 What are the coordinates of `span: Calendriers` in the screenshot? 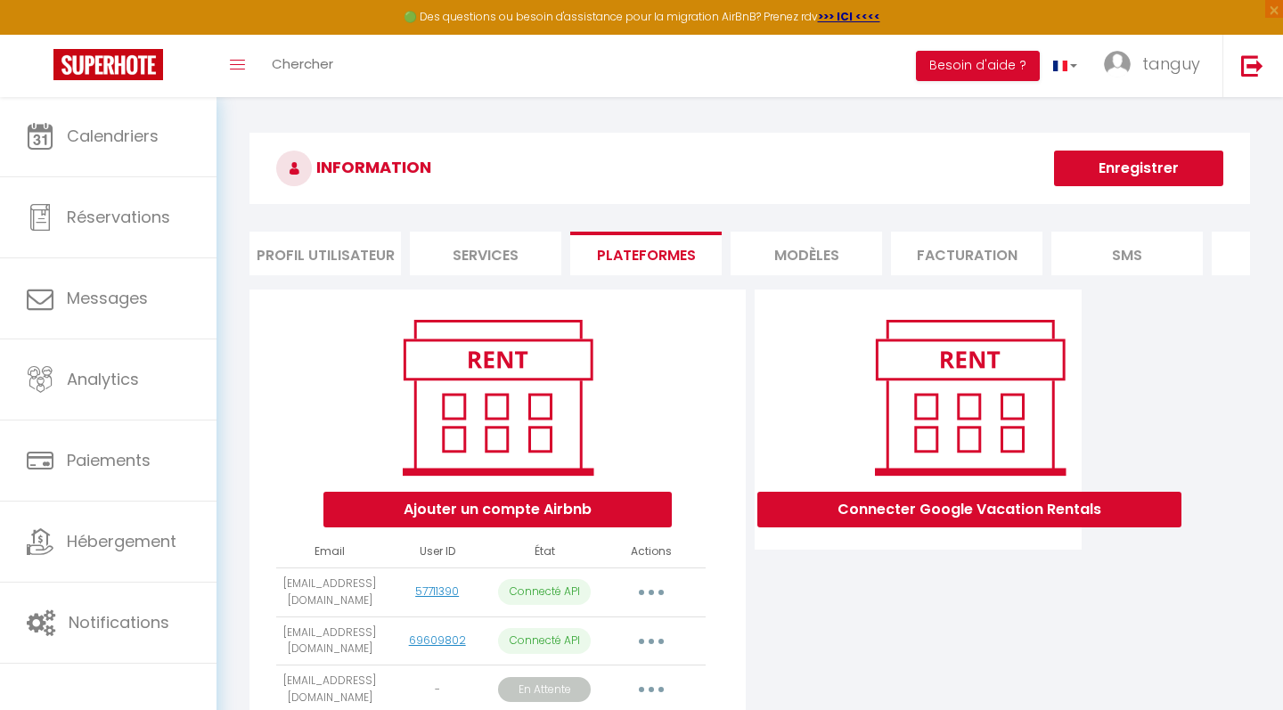 It's located at (112, 135).